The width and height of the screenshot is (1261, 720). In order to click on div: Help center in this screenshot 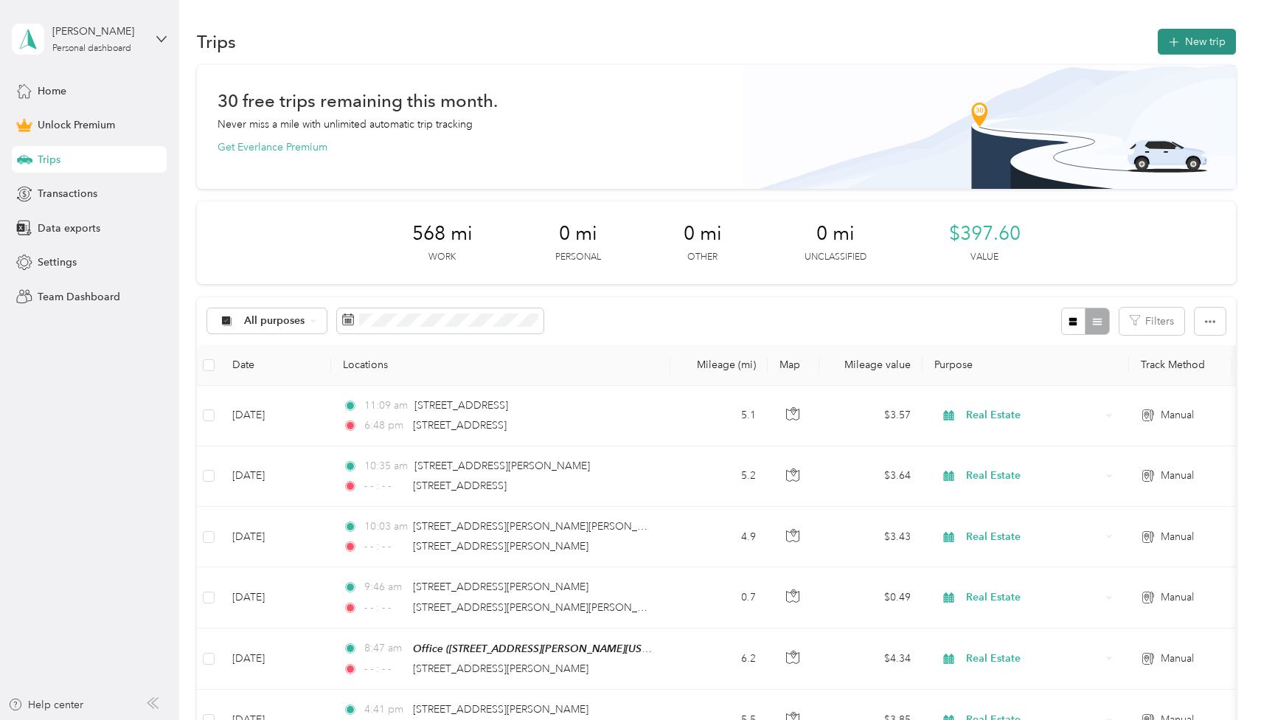, I will do `click(46, 704)`.